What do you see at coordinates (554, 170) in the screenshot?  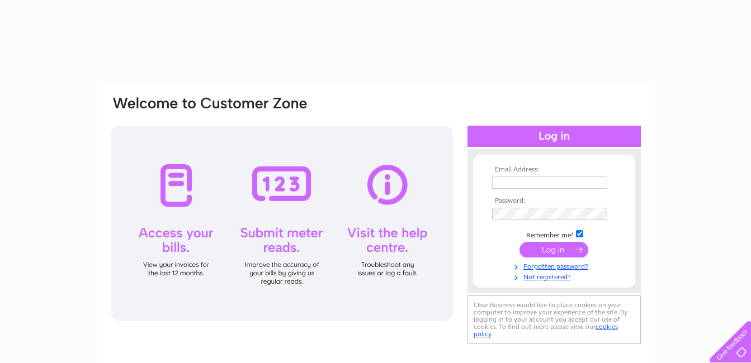 I see `th: Email Address:` at bounding box center [554, 170].